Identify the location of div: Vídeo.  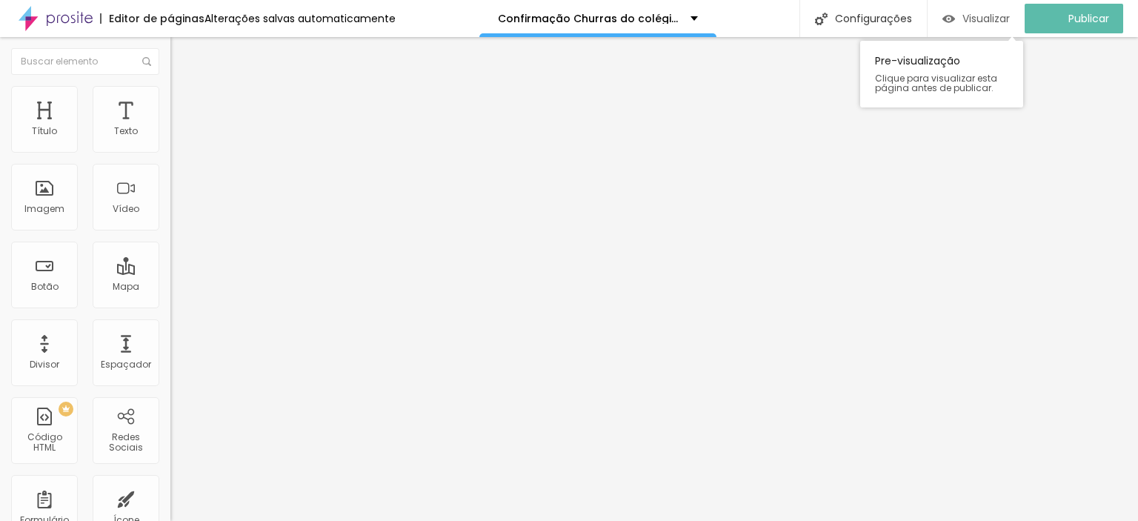
(126, 209).